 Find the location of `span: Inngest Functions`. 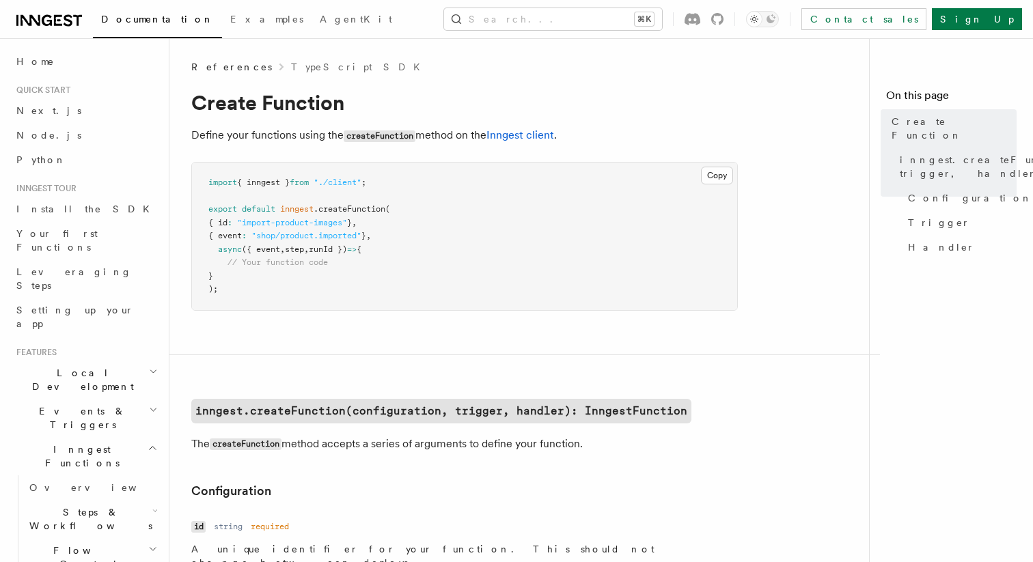

span: Inngest Functions is located at coordinates (79, 456).